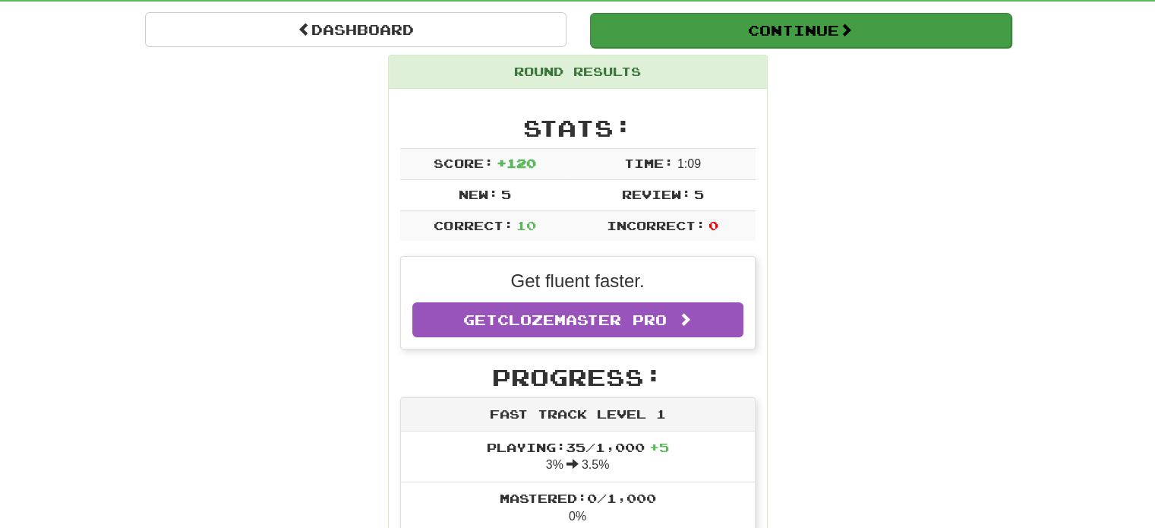 The image size is (1155, 528). I want to click on span: Review:, so click(655, 194).